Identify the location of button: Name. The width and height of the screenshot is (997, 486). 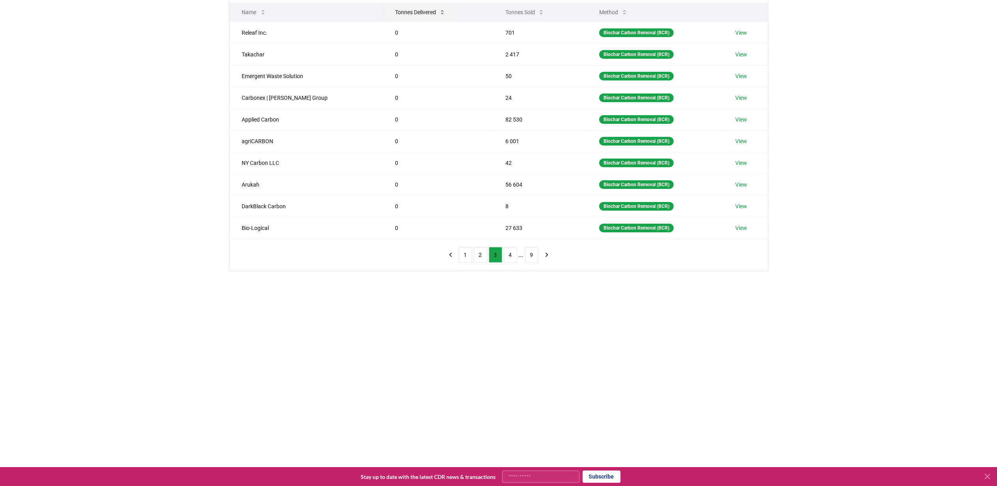
(254, 12).